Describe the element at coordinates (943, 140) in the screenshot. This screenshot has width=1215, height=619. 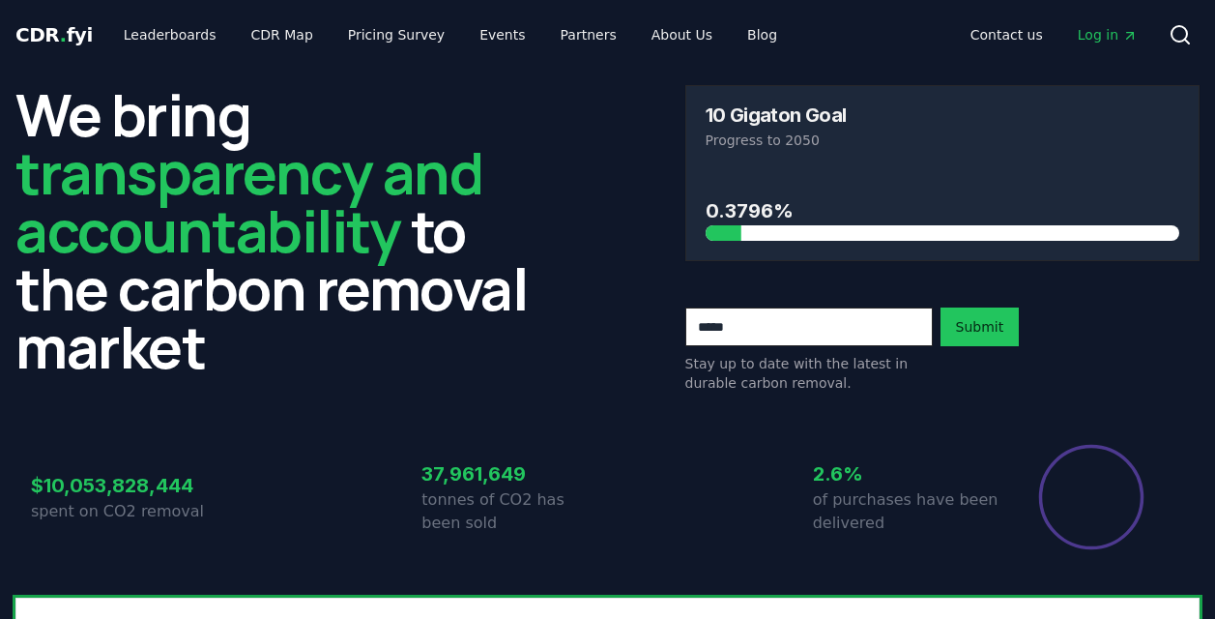
I see `p: Progress to 2050` at that location.